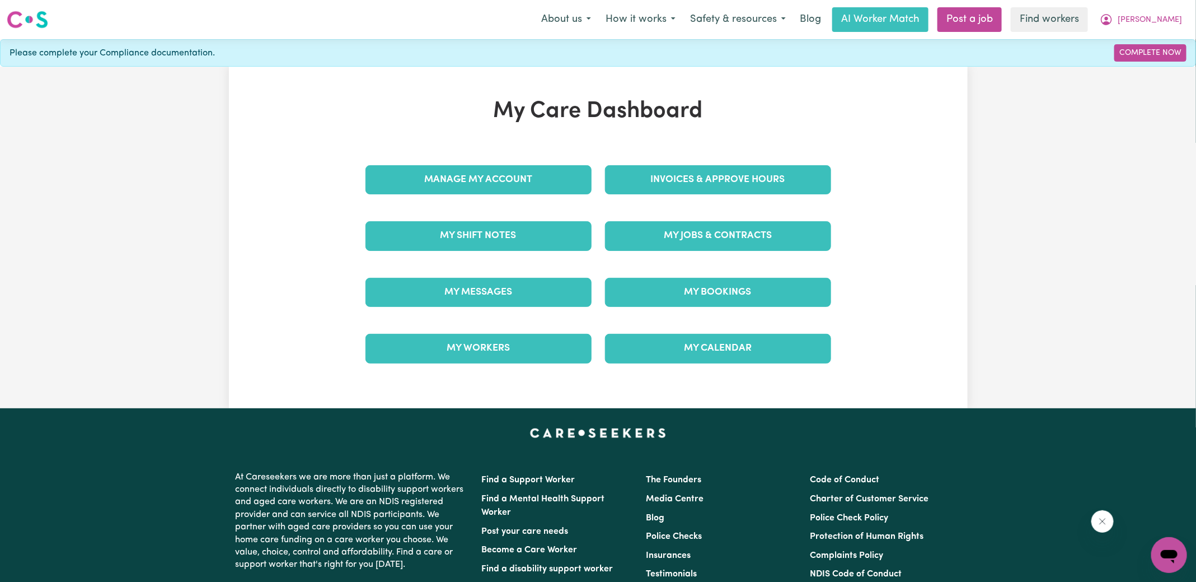 This screenshot has width=1196, height=582. Describe the element at coordinates (479, 180) in the screenshot. I see `a: Manage My Account` at that location.